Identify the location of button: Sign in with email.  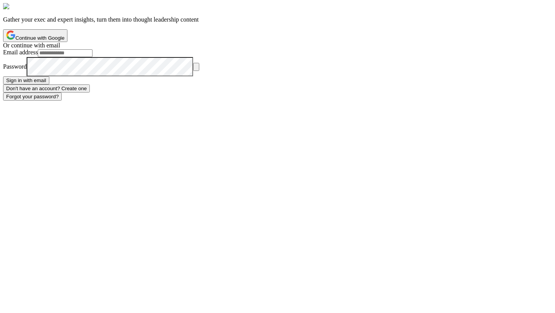
(26, 80).